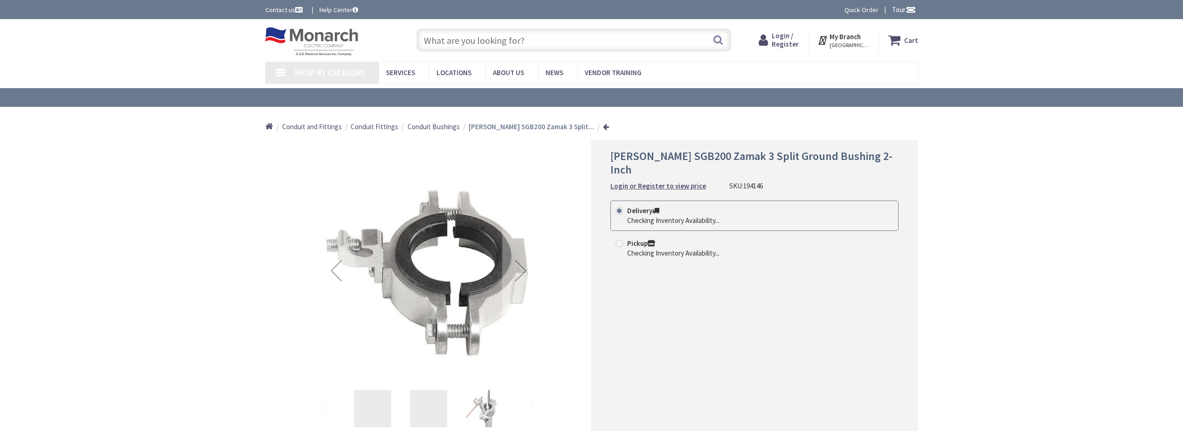 Image resolution: width=1183 pixels, height=431 pixels. What do you see at coordinates (336, 270) in the screenshot?
I see `div: Previous` at bounding box center [336, 270].